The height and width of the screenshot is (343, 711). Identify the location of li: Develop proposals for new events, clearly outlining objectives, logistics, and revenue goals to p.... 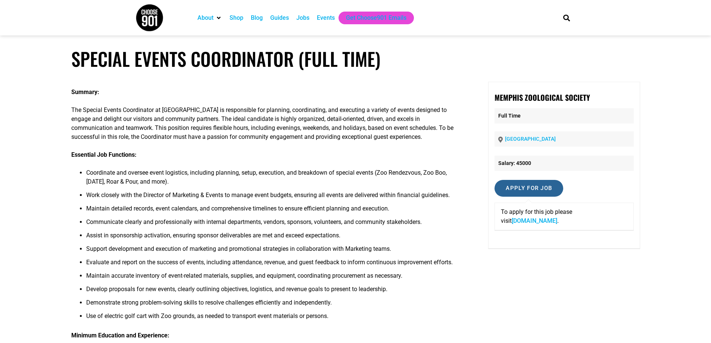
(273, 292).